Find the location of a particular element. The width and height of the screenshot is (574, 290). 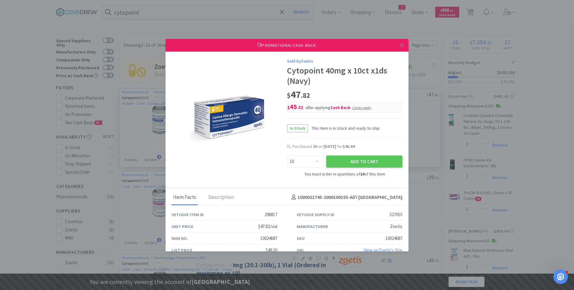

div: Zoetis is located at coordinates (396, 226).